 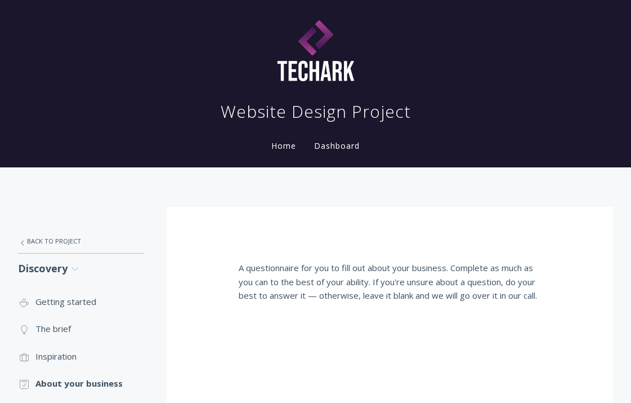 I want to click on h1: Website Design Project, so click(x=316, y=112).